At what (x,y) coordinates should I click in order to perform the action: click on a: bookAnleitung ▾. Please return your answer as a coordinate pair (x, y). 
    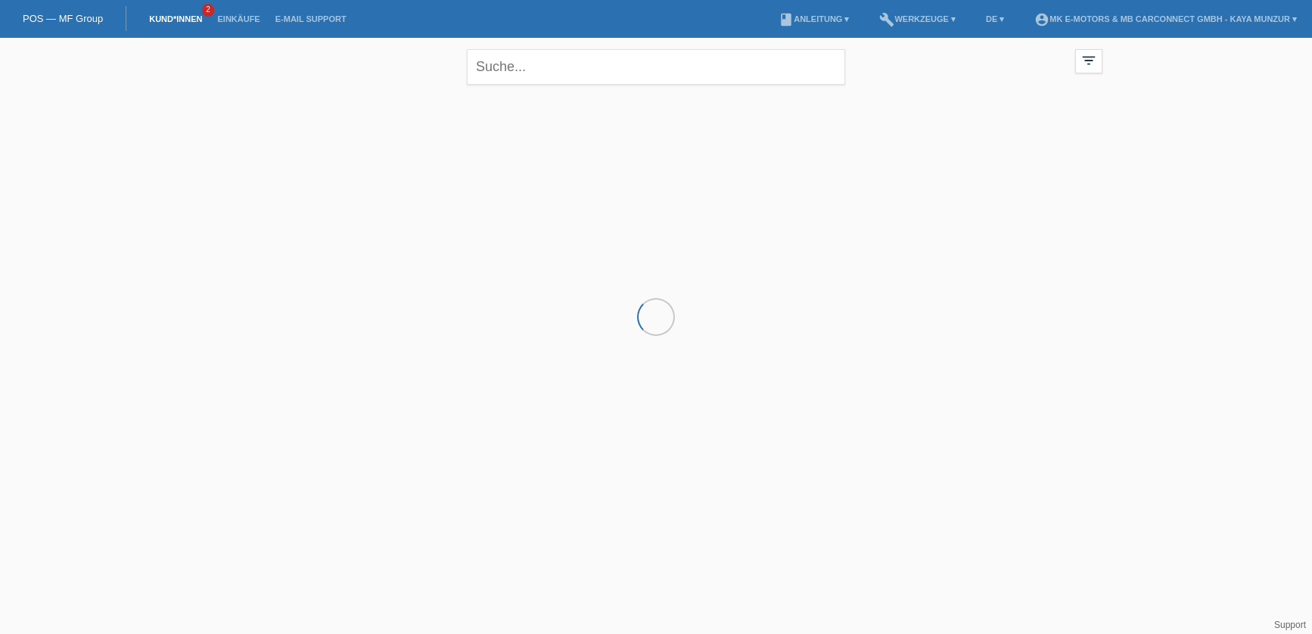
    Looking at the image, I should click on (813, 19).